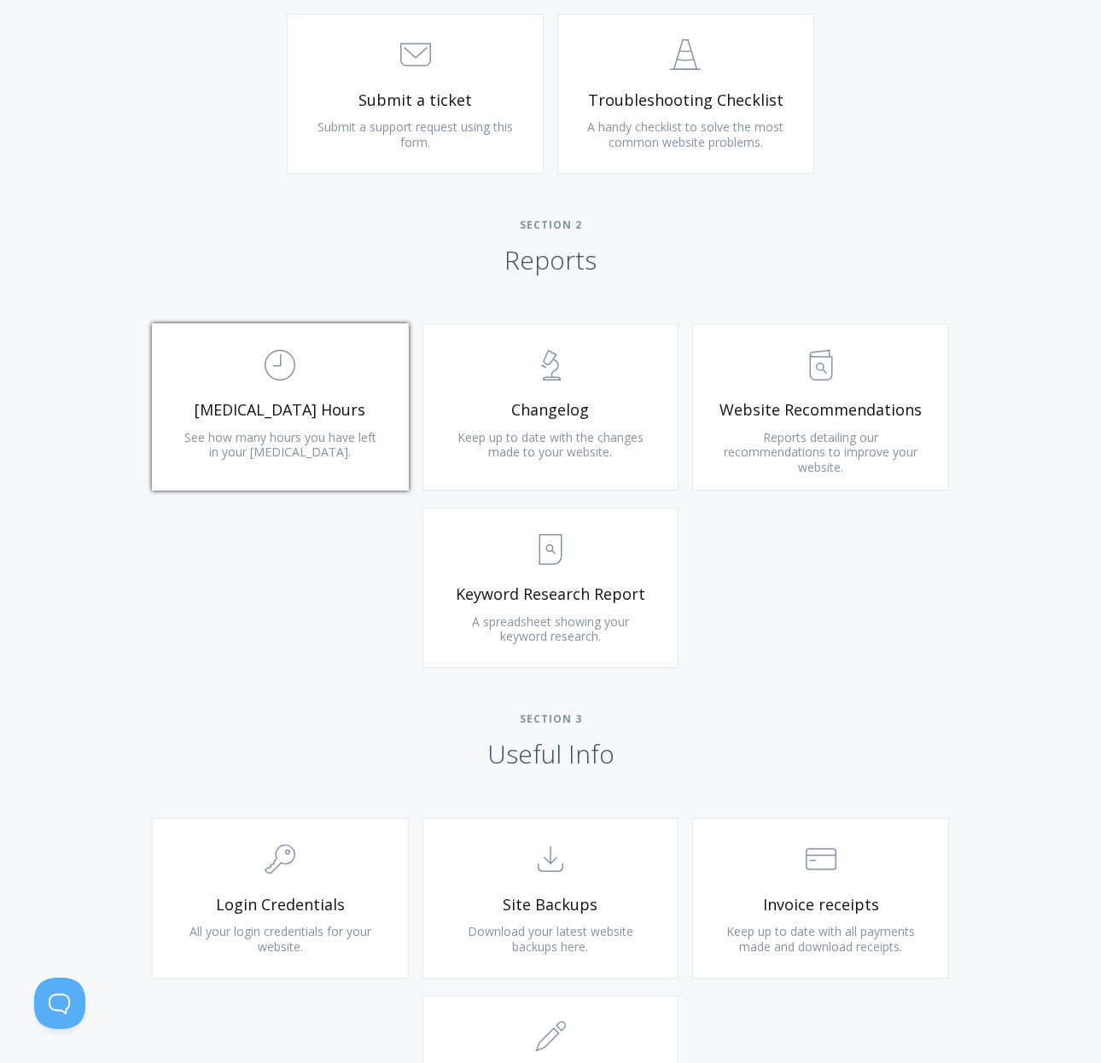  I want to click on span: Troubleshooting Checklist, so click(685, 100).